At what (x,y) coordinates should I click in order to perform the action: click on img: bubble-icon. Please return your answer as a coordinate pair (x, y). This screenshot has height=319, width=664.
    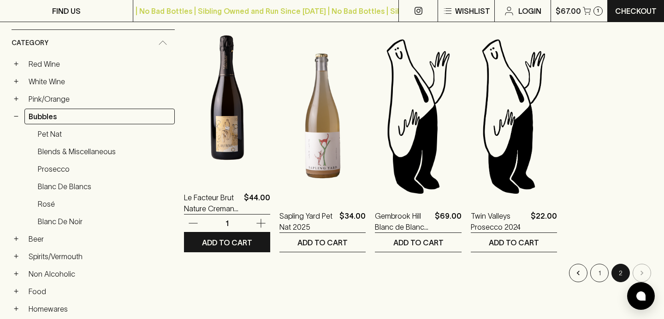
    Looking at the image, I should click on (641, 296).